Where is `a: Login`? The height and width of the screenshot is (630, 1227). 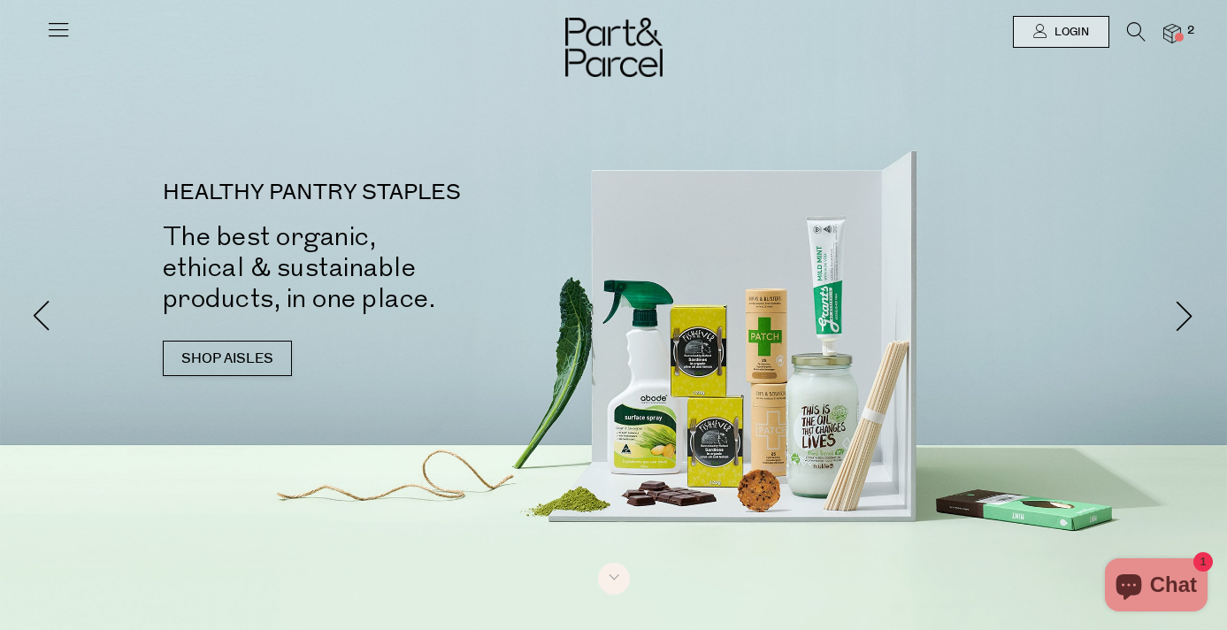
a: Login is located at coordinates (1060, 32).